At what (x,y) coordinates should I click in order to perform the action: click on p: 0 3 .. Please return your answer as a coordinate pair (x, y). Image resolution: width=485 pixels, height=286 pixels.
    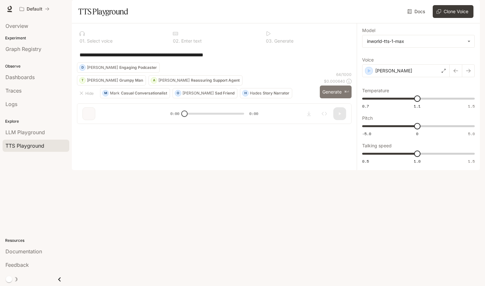
    Looking at the image, I should click on (269, 41).